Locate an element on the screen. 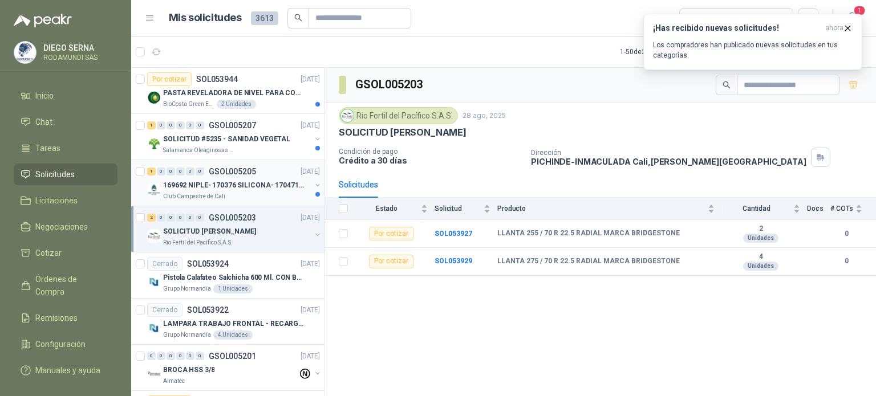 The image size is (876, 396). div: 1 - 50 de 2945 is located at coordinates (657, 52).